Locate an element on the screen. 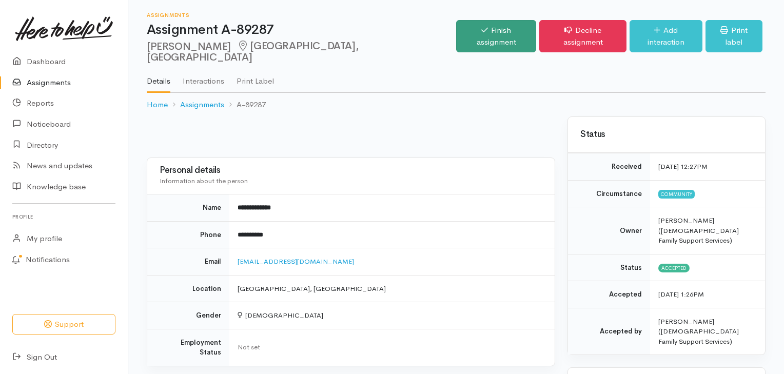  span: Not set is located at coordinates (249, 347).